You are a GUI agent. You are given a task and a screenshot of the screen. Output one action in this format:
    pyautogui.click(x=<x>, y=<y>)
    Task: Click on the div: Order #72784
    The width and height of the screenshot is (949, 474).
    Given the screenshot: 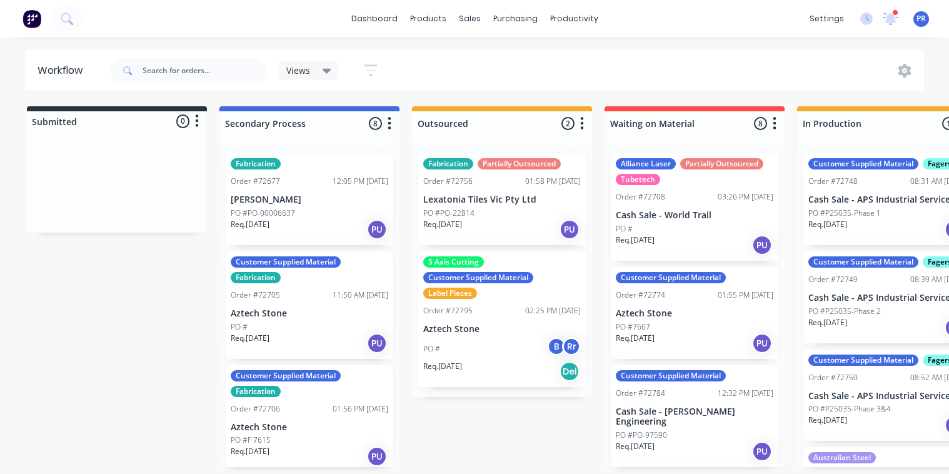 What is the action you would take?
    pyautogui.click(x=640, y=393)
    